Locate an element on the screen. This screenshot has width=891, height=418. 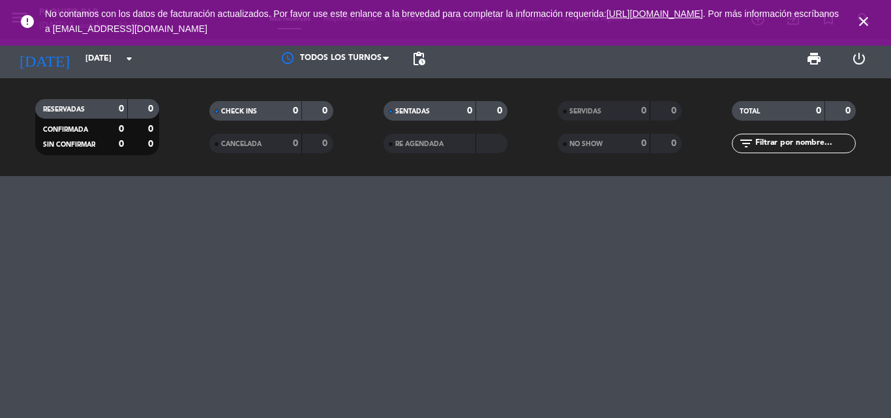
span: RESERVADAS is located at coordinates (64, 110).